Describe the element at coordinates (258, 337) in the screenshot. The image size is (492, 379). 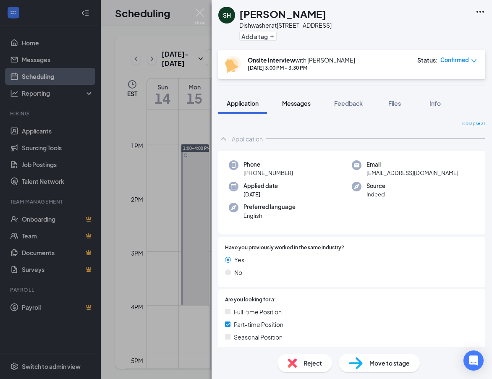
I see `span: Seasonal Position` at that location.